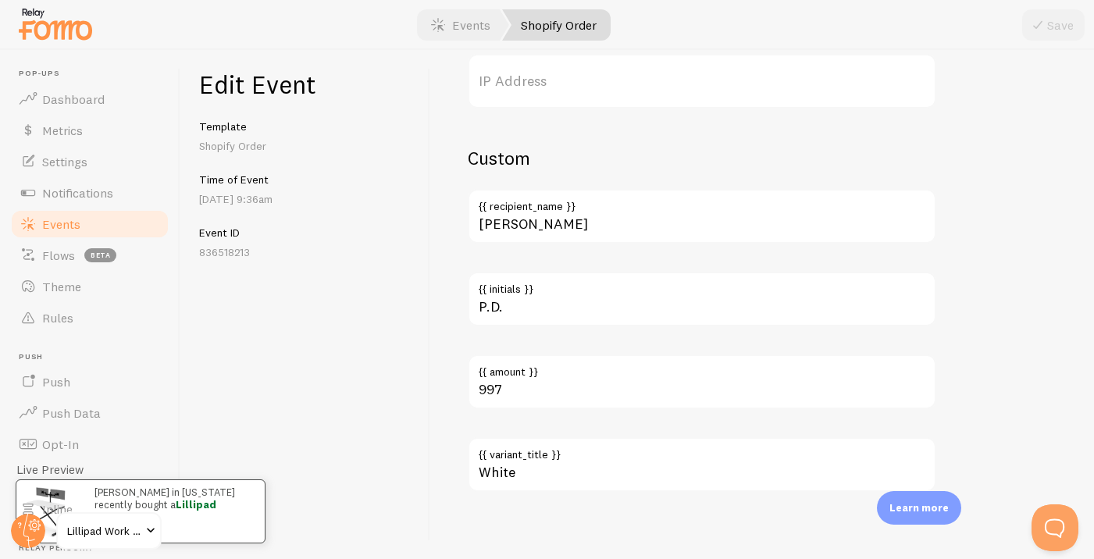 The image size is (1094, 559). Describe the element at coordinates (90, 193) in the screenshot. I see `a: Notifications` at that location.